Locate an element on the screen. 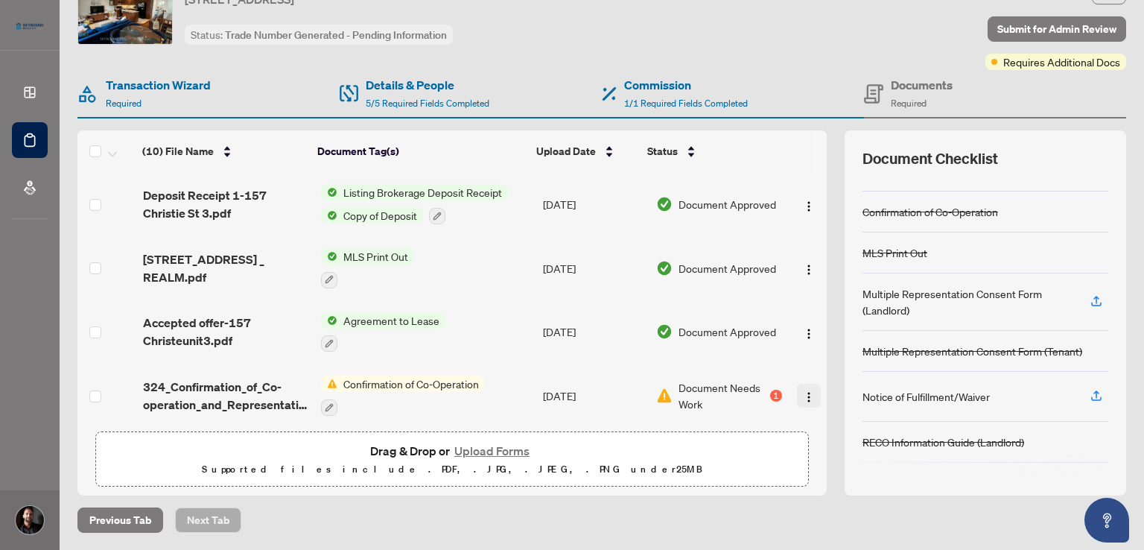  th: Status is located at coordinates (709, 151).